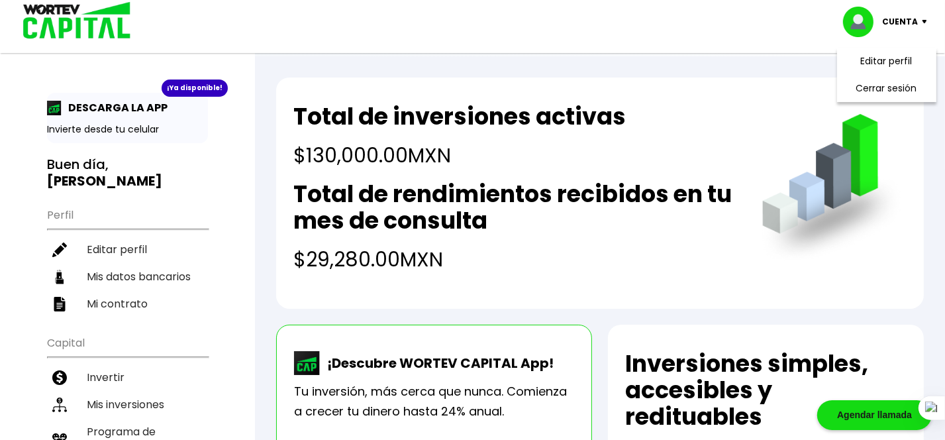 The height and width of the screenshot is (440, 945). Describe the element at coordinates (115, 107) in the screenshot. I see `p: DESCARGA LA APP` at that location.